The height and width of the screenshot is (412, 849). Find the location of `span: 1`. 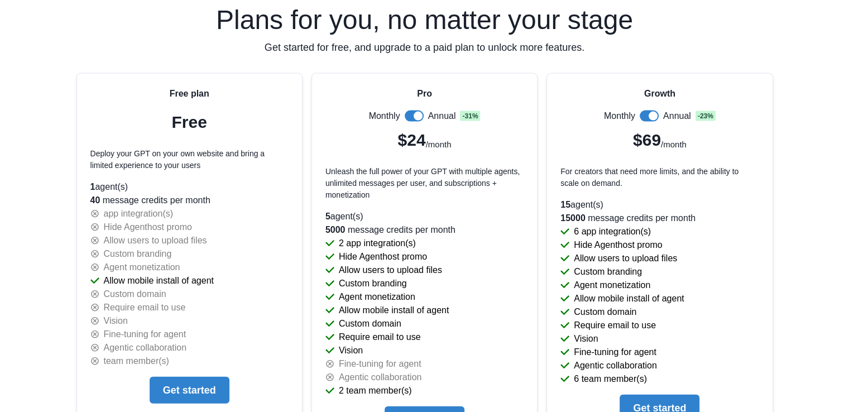

span: 1 is located at coordinates (93, 187).